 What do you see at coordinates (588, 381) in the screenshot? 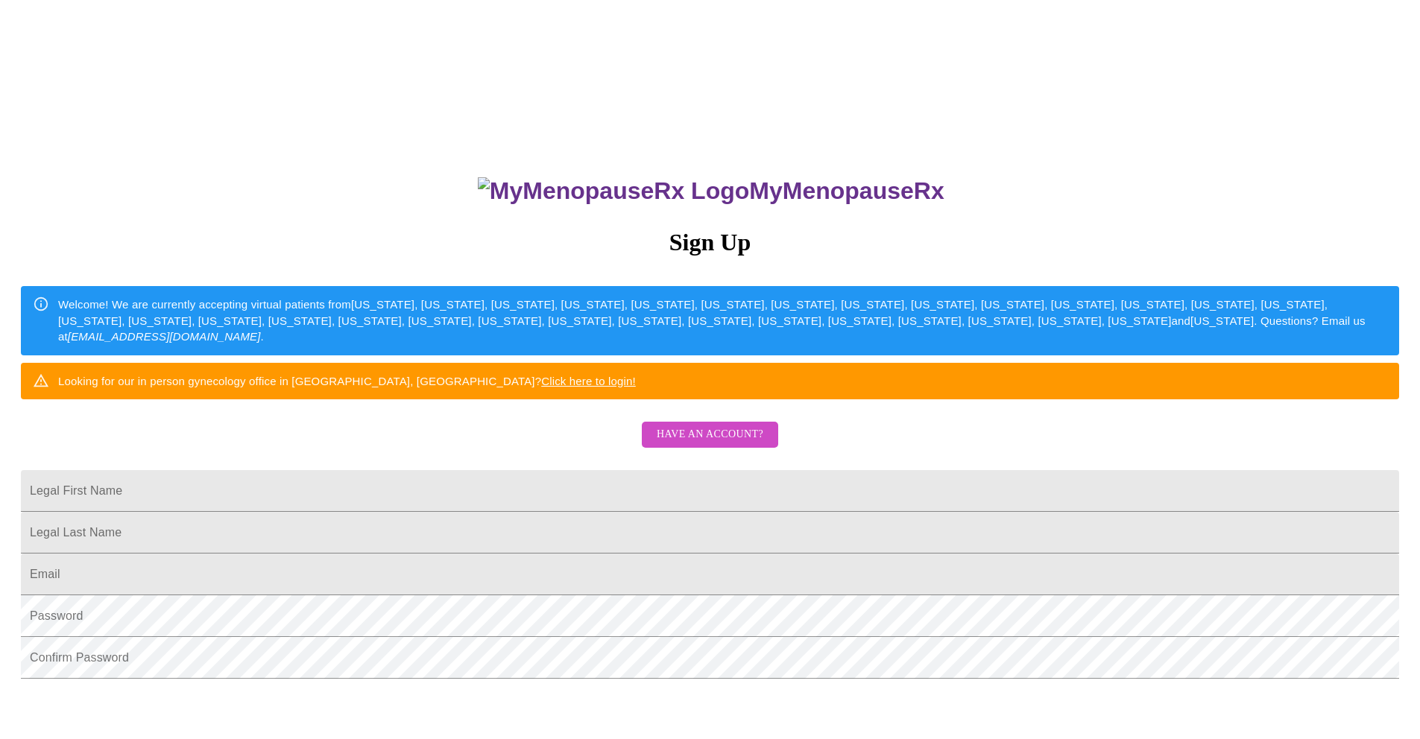
I see `a: Click here to login!` at bounding box center [588, 381].